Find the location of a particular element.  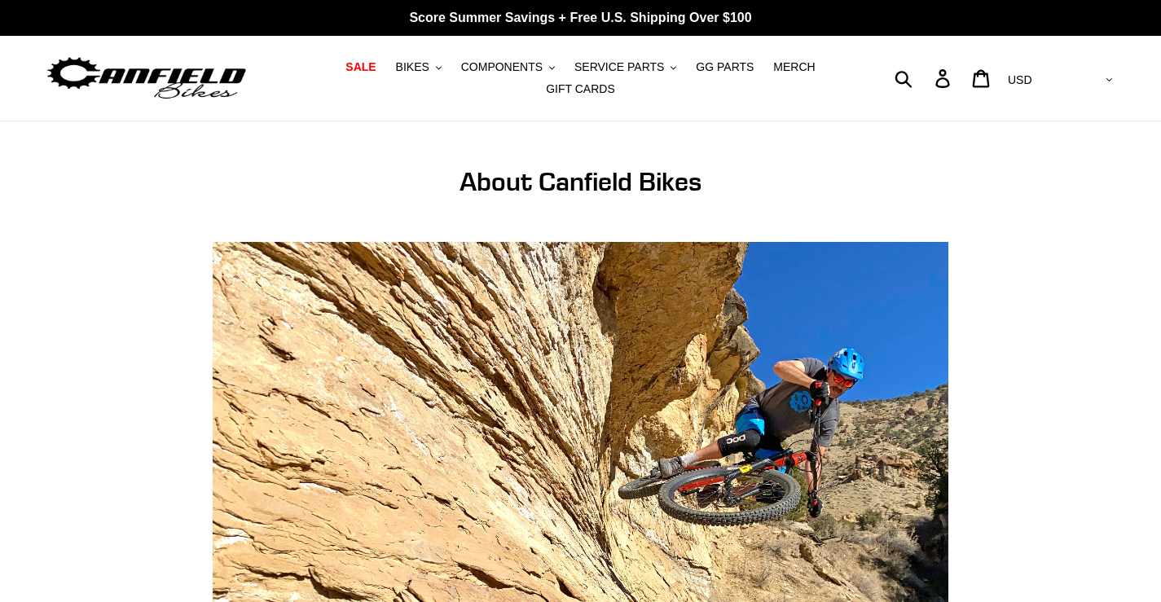

span: COMPONENTS is located at coordinates (502, 67).